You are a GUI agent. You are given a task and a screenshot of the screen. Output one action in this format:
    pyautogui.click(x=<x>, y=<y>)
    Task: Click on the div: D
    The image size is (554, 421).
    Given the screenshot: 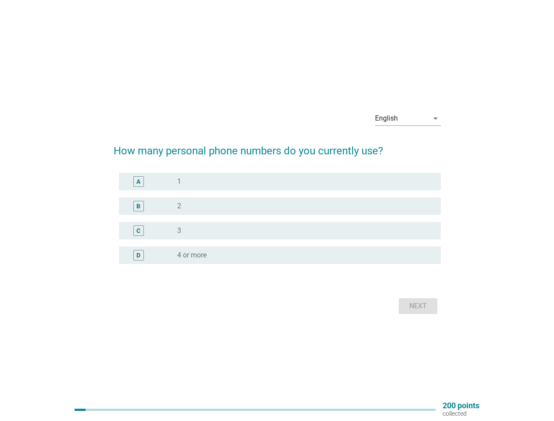 What is the action you would take?
    pyautogui.click(x=138, y=255)
    